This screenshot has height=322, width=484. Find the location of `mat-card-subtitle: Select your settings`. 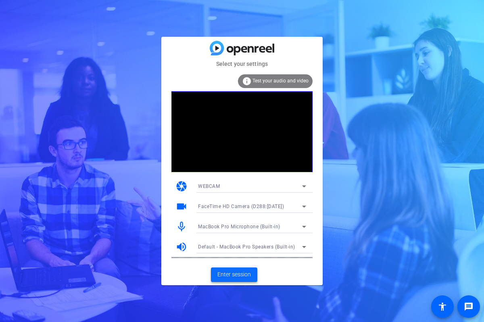

mat-card-subtitle: Select your settings is located at coordinates (242, 64).